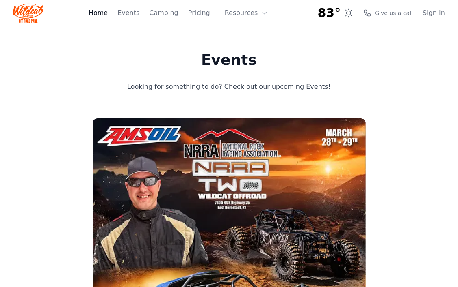 Image resolution: width=458 pixels, height=287 pixels. What do you see at coordinates (98, 13) in the screenshot?
I see `a: Home` at bounding box center [98, 13].